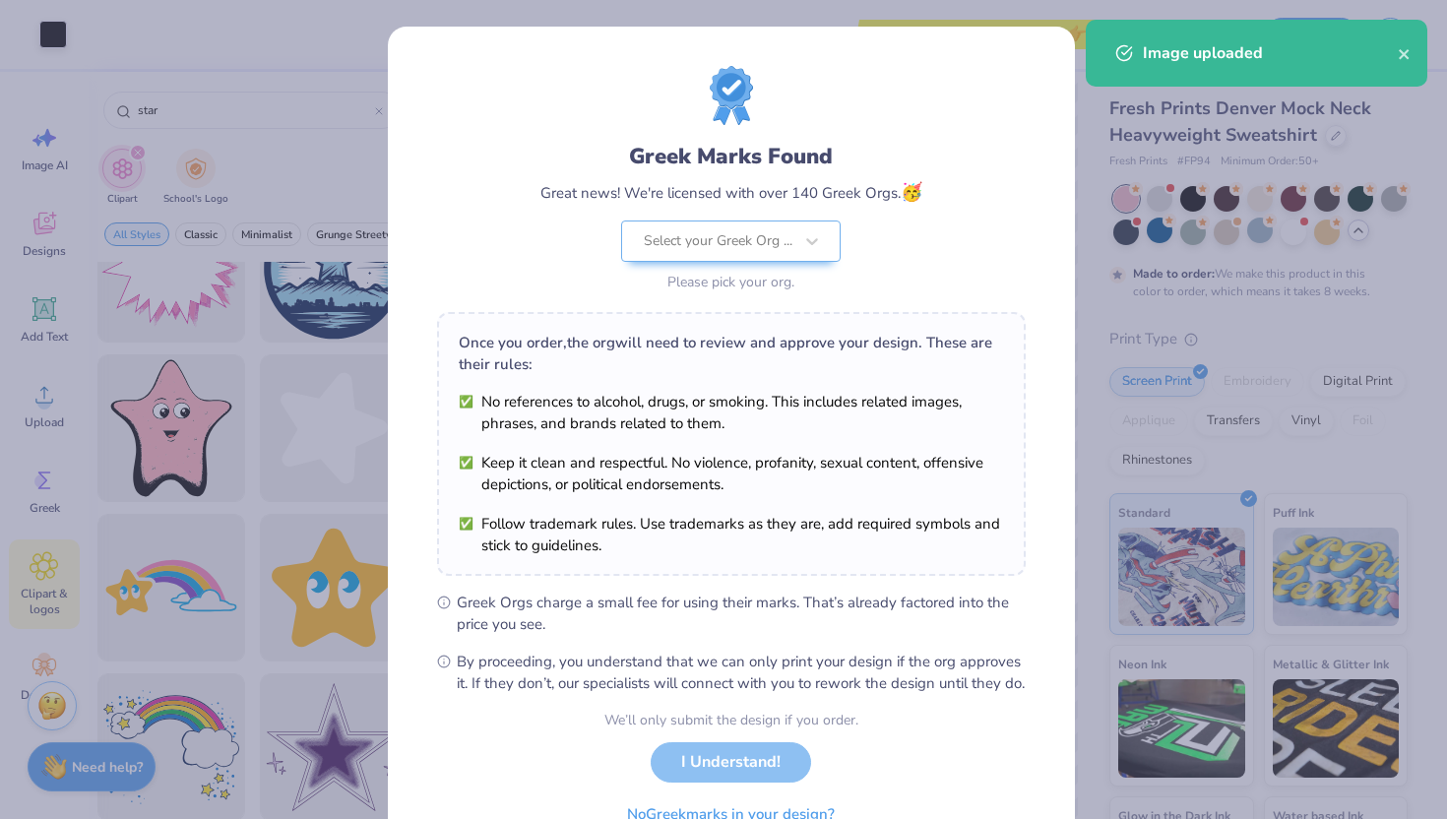 This screenshot has height=819, width=1447. Describe the element at coordinates (1405, 53) in the screenshot. I see `button: close` at that location.